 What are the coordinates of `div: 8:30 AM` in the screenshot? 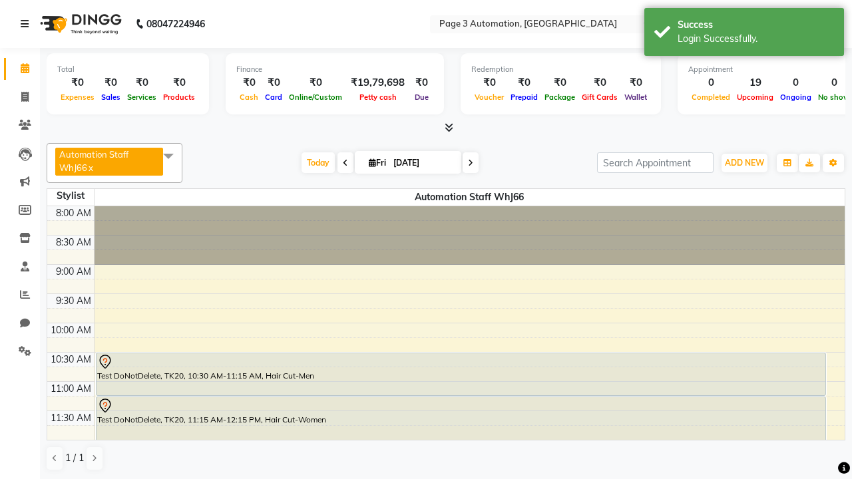 It's located at (73, 242).